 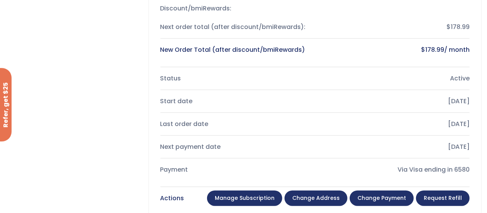 I want to click on div: Payment, so click(x=235, y=169).